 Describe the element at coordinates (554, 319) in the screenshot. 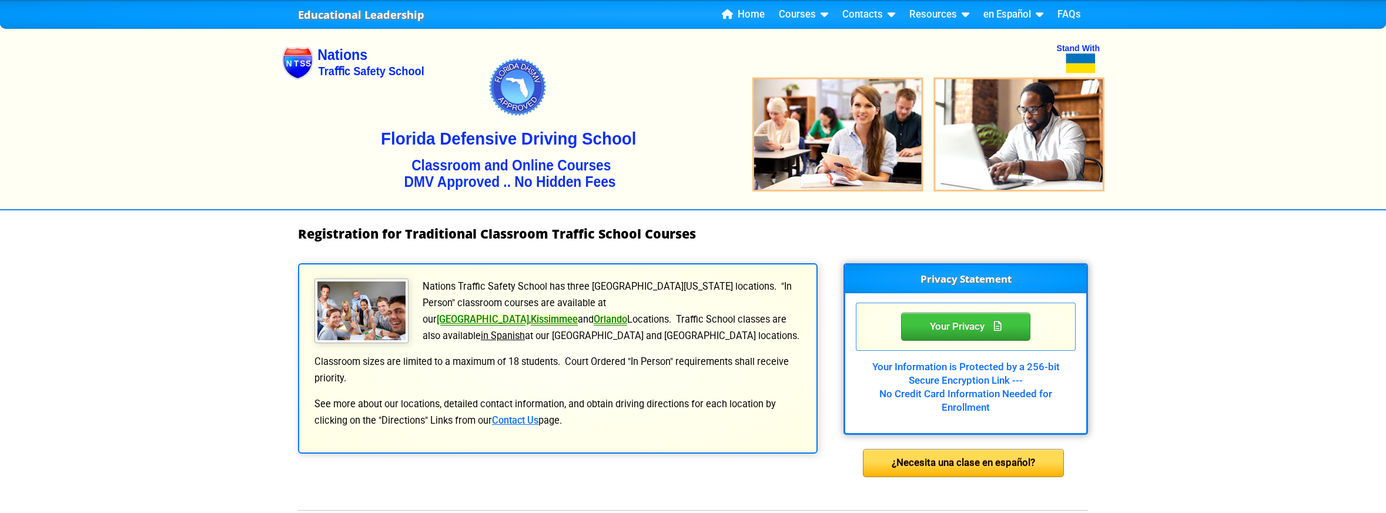

I see `a: Kissimmee` at that location.